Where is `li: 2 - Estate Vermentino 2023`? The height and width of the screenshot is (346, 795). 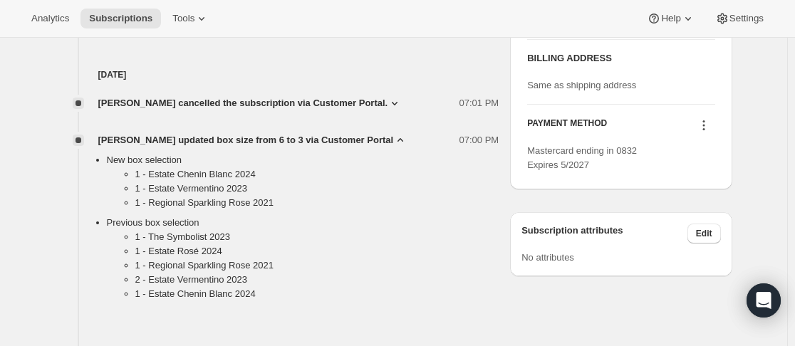
li: 2 - Estate Vermentino 2023 is located at coordinates (317, 280).